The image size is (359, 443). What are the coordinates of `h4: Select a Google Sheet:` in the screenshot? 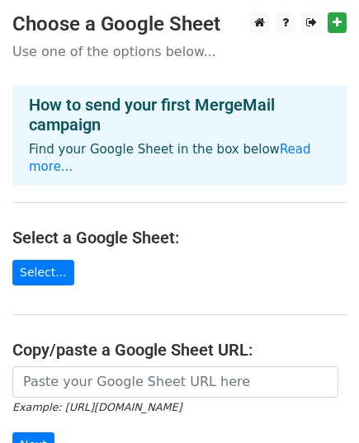 It's located at (179, 237).